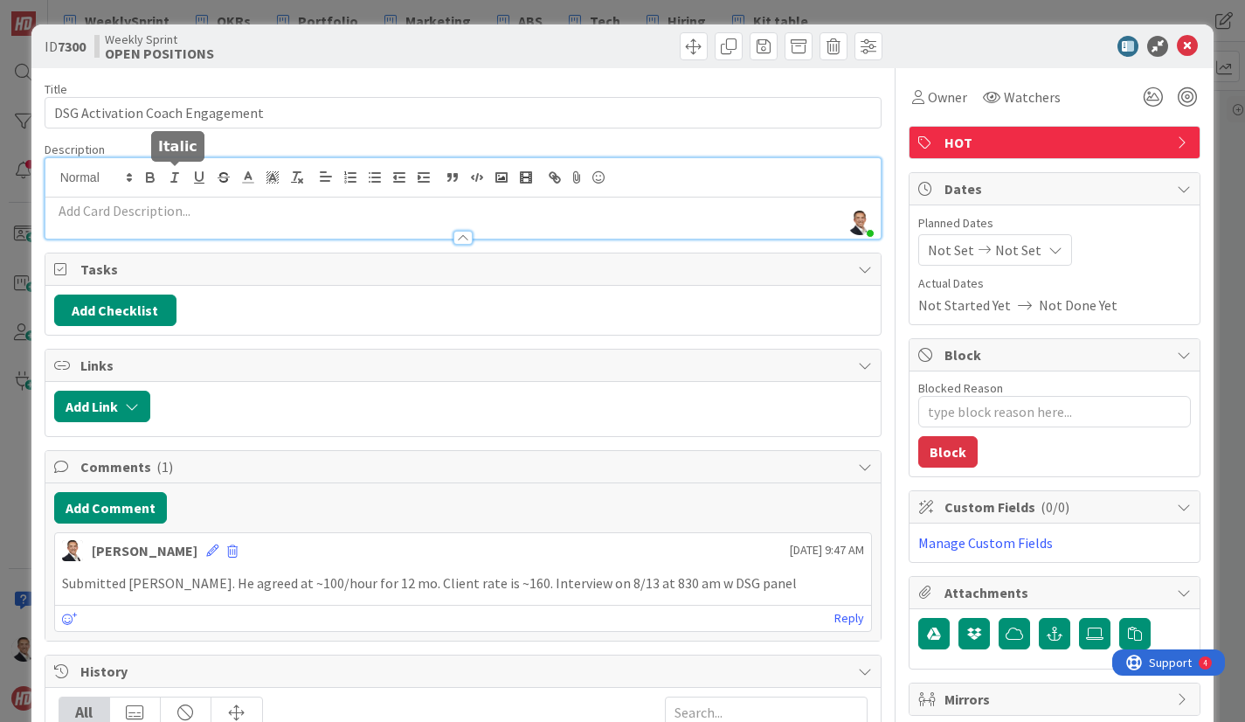 The width and height of the screenshot is (1245, 722). What do you see at coordinates (1056, 355) in the screenshot?
I see `span: Block` at bounding box center [1056, 355].